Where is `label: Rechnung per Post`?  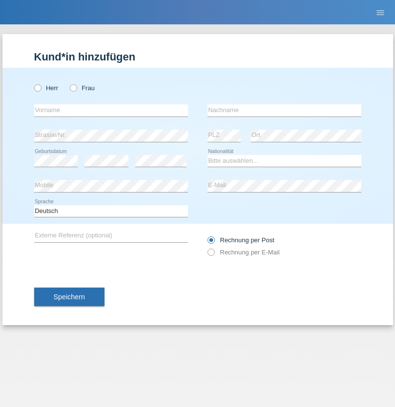
label: Rechnung per Post is located at coordinates (241, 240).